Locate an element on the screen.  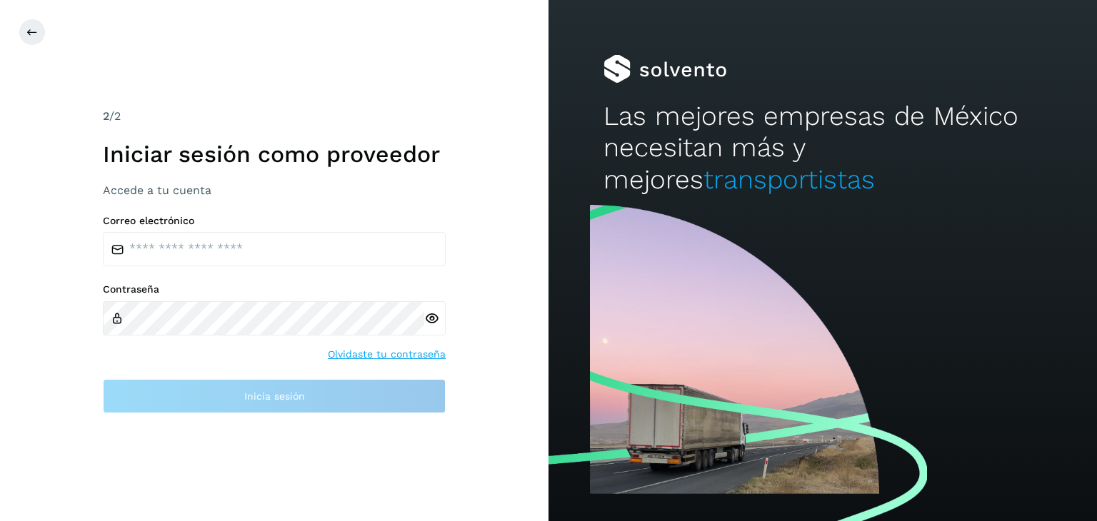
label: Contraseña is located at coordinates (274, 289).